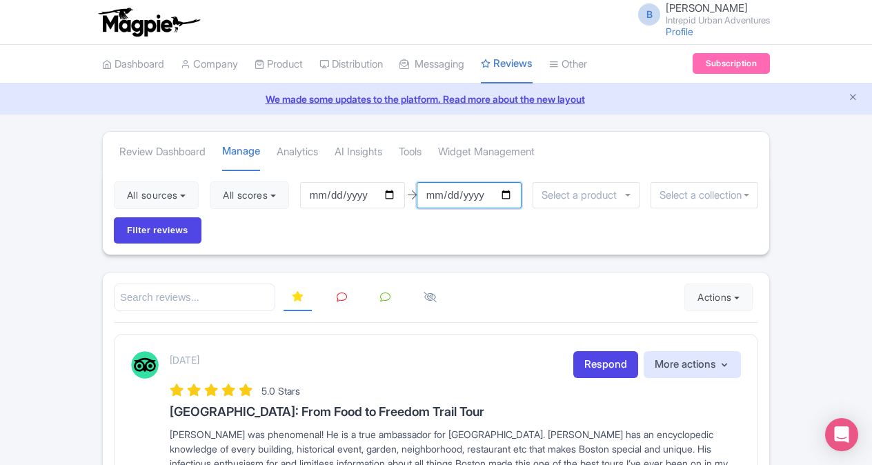  What do you see at coordinates (351, 64) in the screenshot?
I see `a: Distribution` at bounding box center [351, 64].